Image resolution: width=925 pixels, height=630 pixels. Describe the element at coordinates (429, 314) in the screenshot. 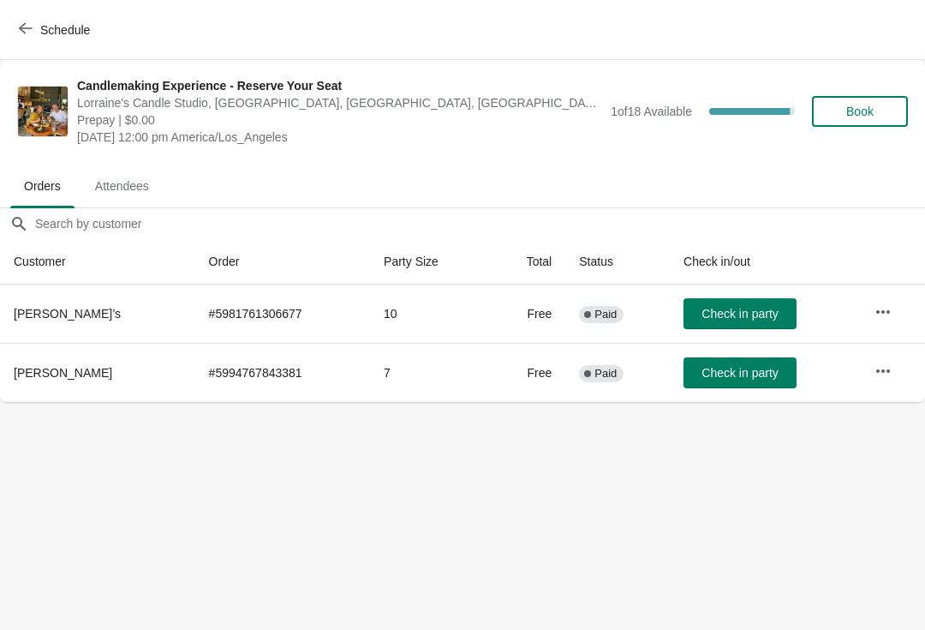

I see `td: 10` at that location.